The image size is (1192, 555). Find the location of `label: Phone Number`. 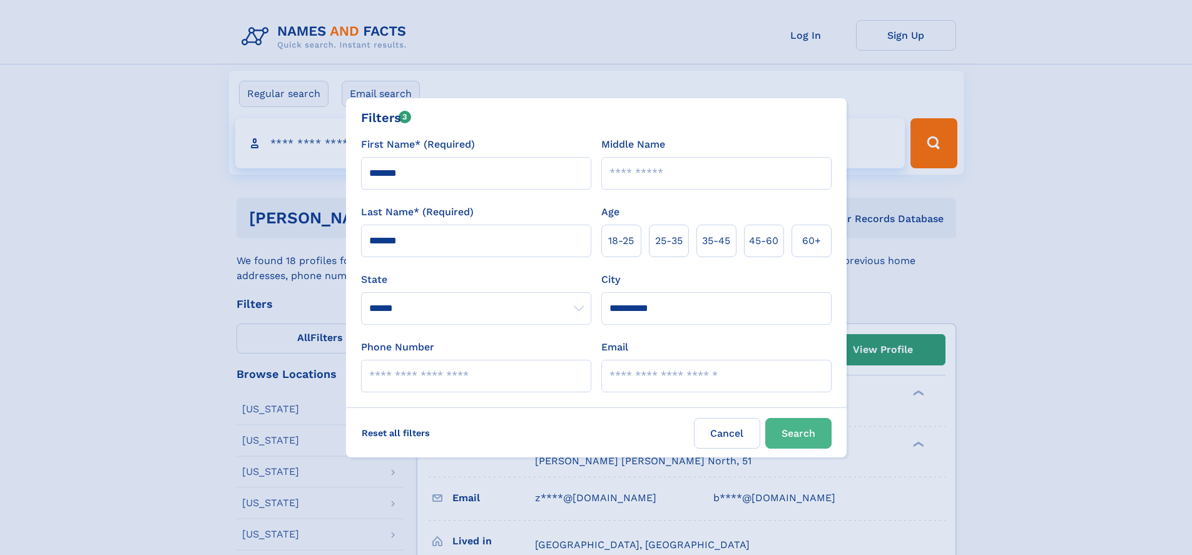

label: Phone Number is located at coordinates (397, 347).